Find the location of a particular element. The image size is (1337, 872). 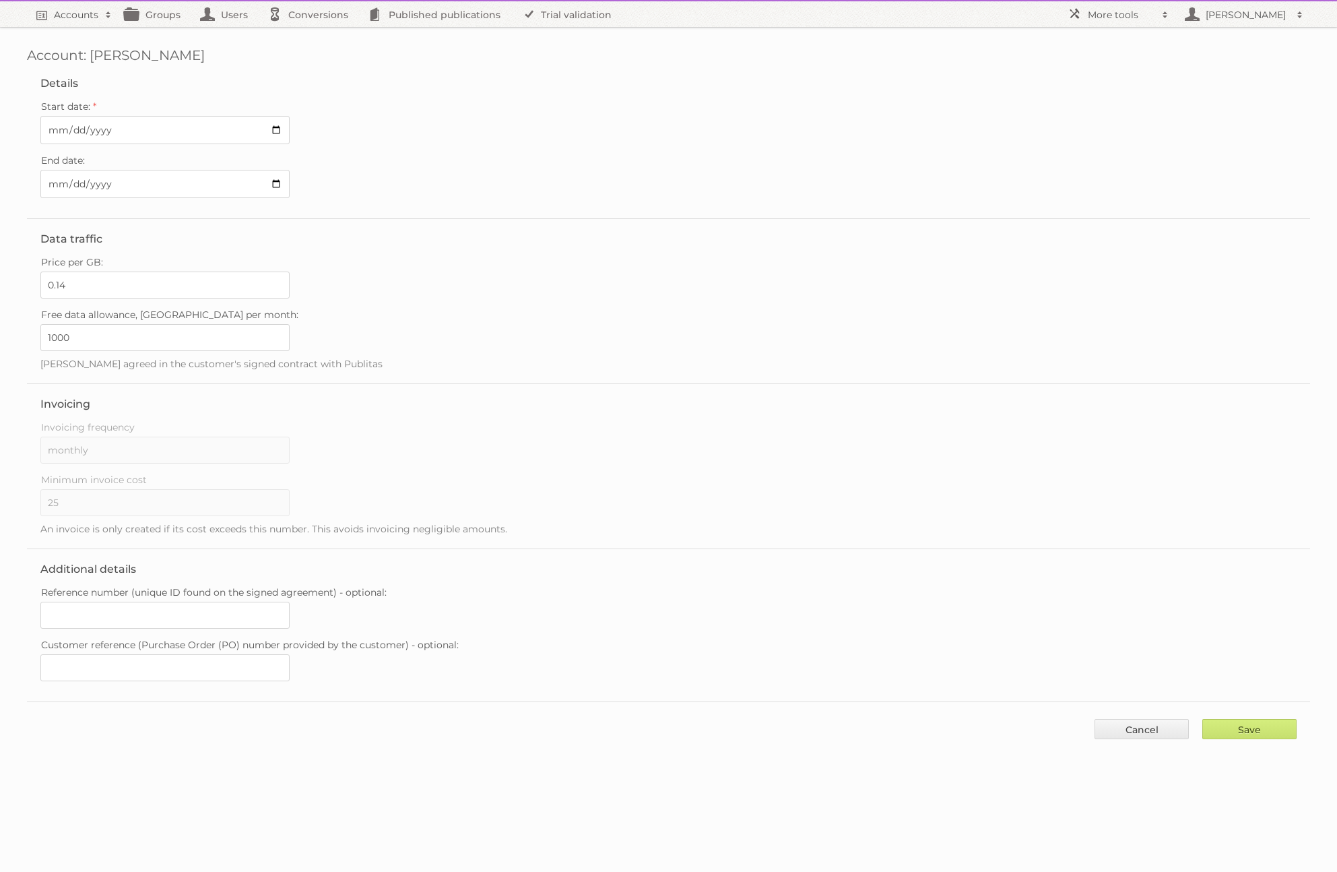

span: End date: is located at coordinates (63, 160).